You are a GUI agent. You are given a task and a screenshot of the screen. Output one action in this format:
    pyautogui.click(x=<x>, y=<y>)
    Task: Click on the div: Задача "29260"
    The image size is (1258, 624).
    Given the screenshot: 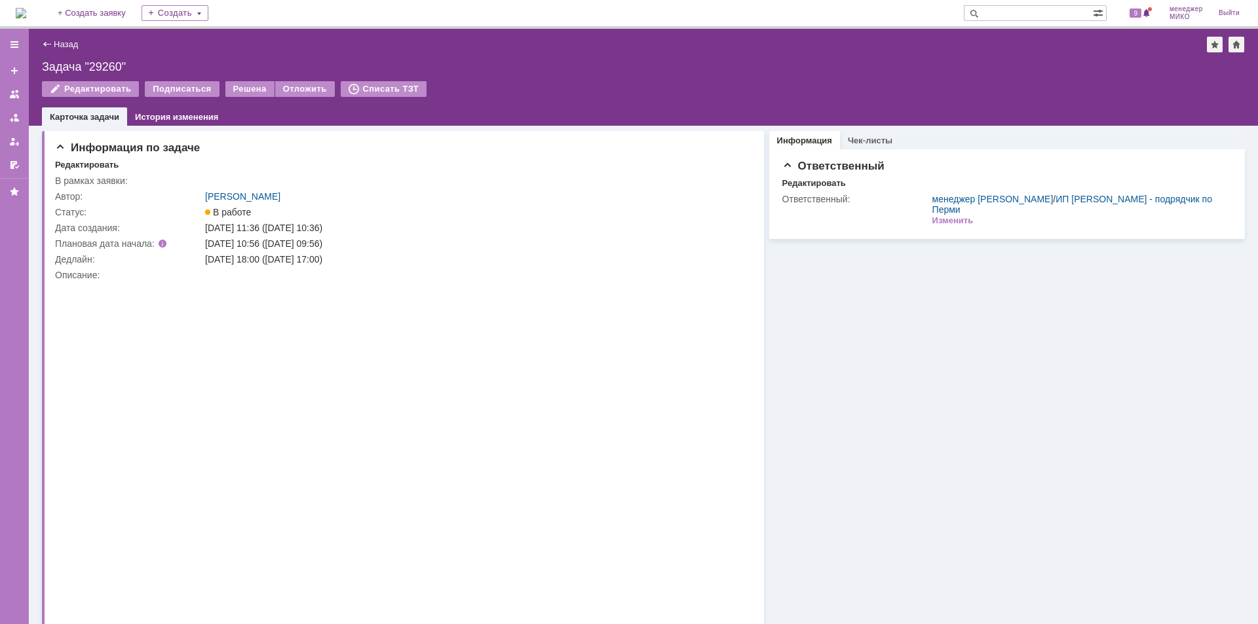 What is the action you would take?
    pyautogui.click(x=643, y=67)
    